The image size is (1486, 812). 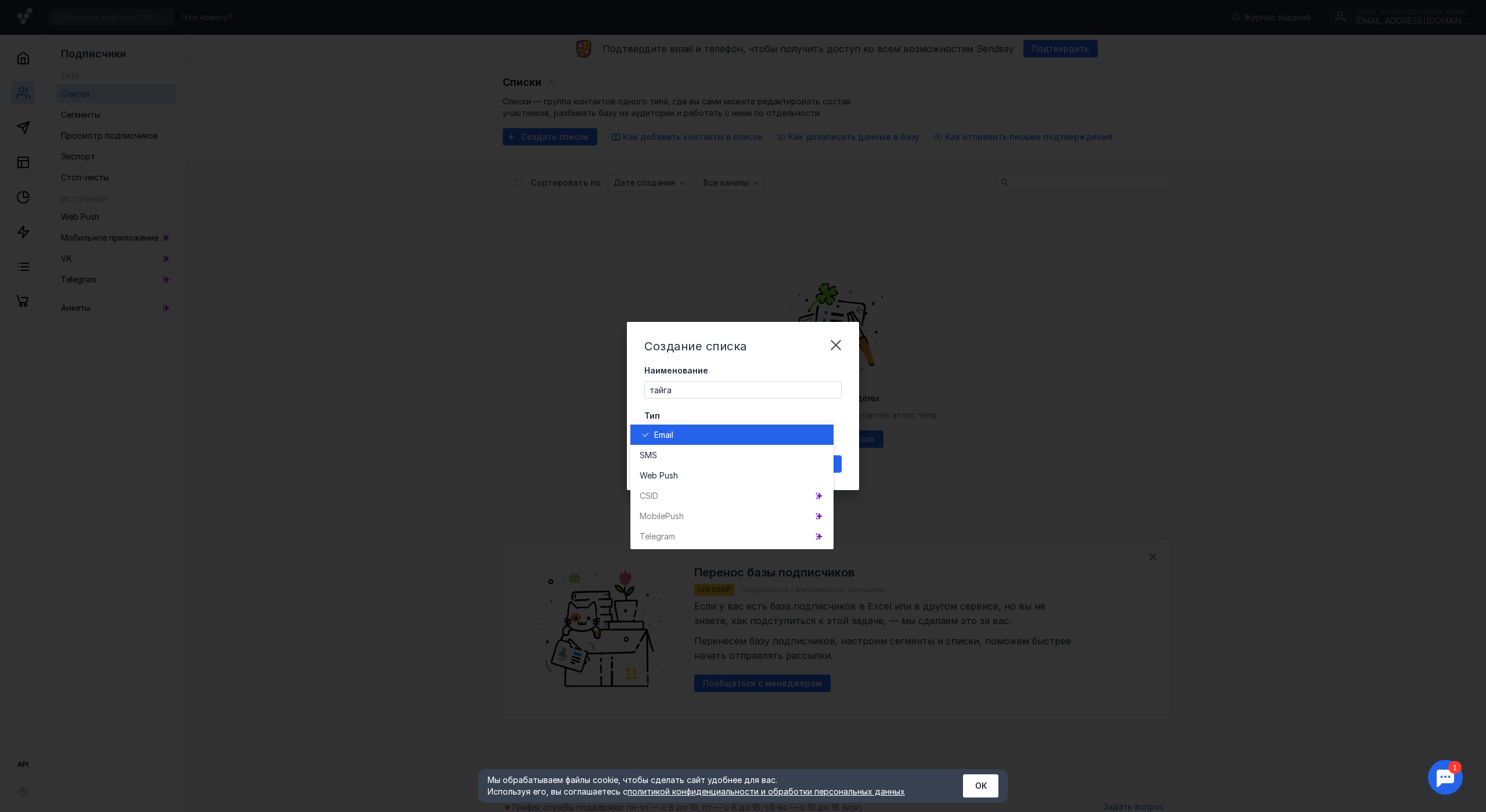 I want to click on div: grid, so click(x=732, y=486).